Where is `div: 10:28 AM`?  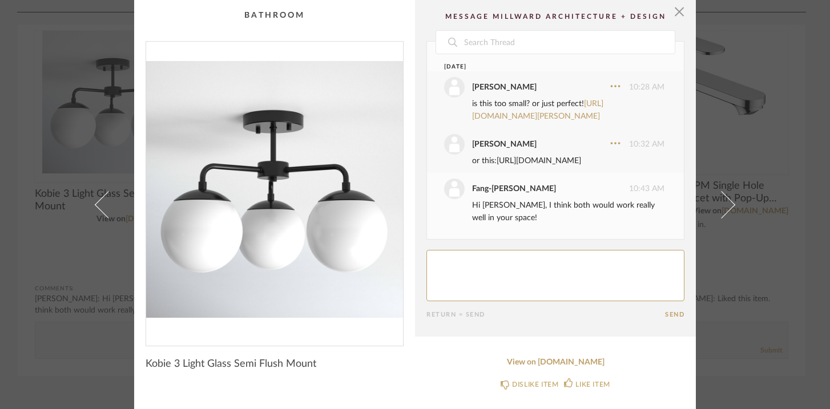
div: 10:28 AM is located at coordinates (554, 87).